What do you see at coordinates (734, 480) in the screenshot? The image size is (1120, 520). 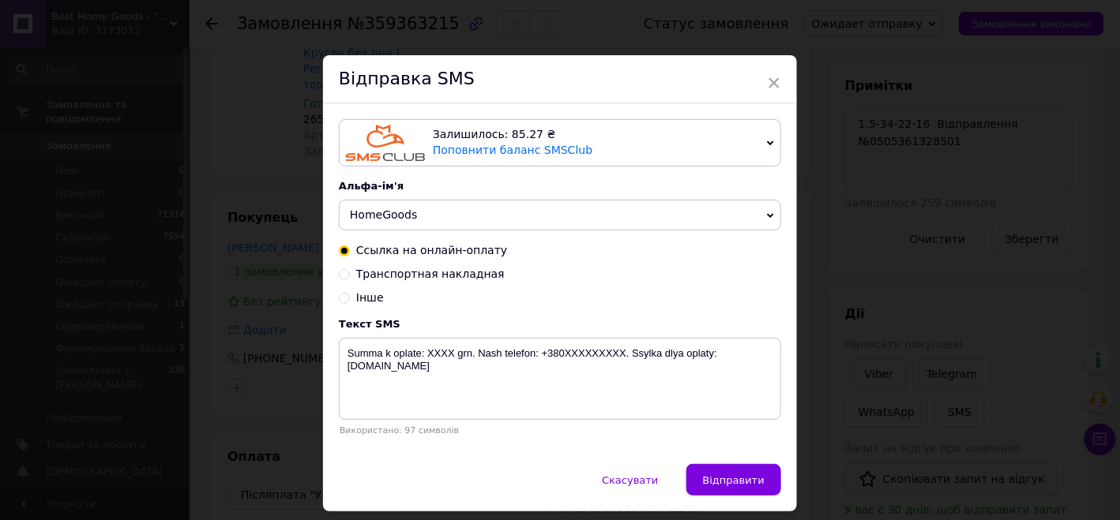 I see `span: Відправити` at bounding box center [734, 480].